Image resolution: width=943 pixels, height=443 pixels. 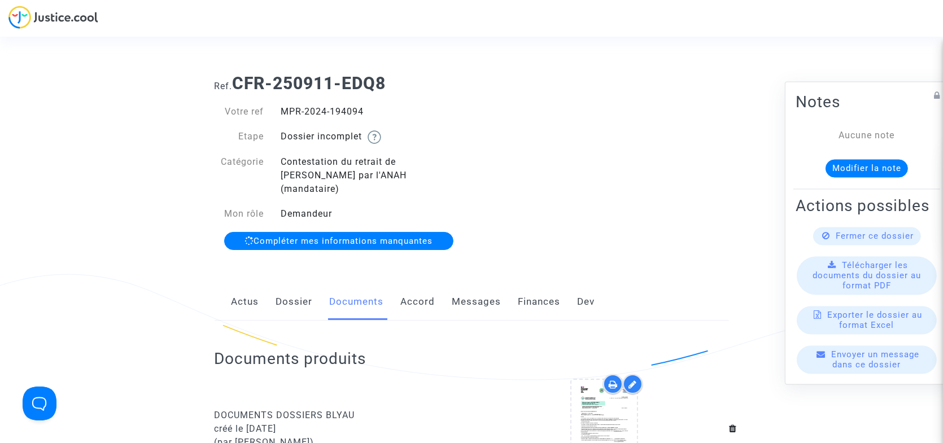 What do you see at coordinates (245, 302) in the screenshot?
I see `a: Actus` at bounding box center [245, 302].